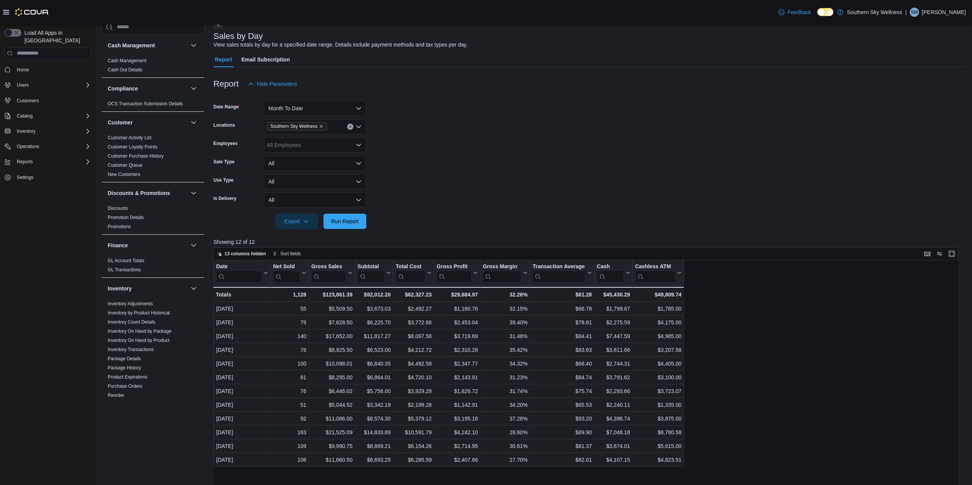 Image resolution: width=972 pixels, height=485 pixels. What do you see at coordinates (794, 12) in the screenshot?
I see `a: Feedback` at bounding box center [794, 12].